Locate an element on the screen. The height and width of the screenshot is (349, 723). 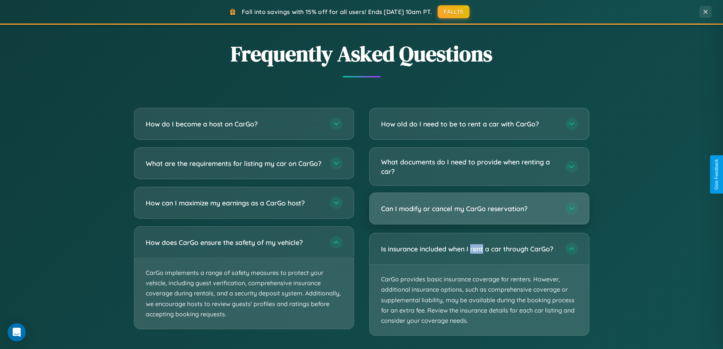
div: Open Intercom Messenger is located at coordinates (17, 332).